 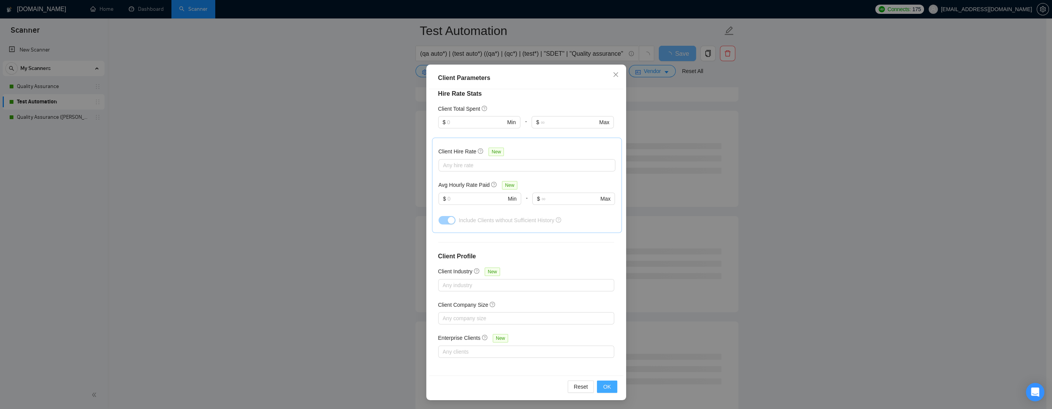 What do you see at coordinates (616, 75) in the screenshot?
I see `span: close` at bounding box center [616, 75].